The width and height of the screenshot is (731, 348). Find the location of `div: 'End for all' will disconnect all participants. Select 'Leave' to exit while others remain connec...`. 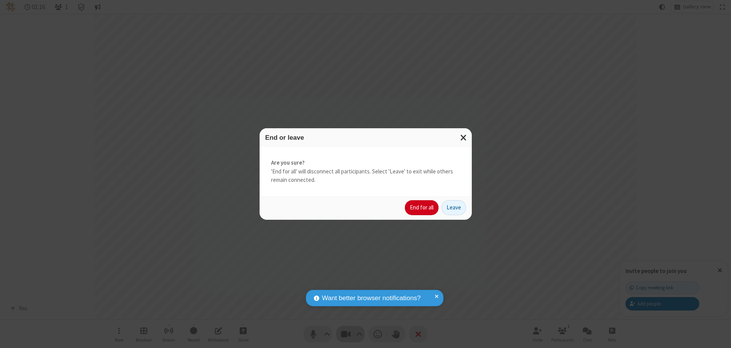

div: 'End for all' will disconnect all participants. Select 'Leave' to exit while others remain connec... is located at coordinates (366, 171).